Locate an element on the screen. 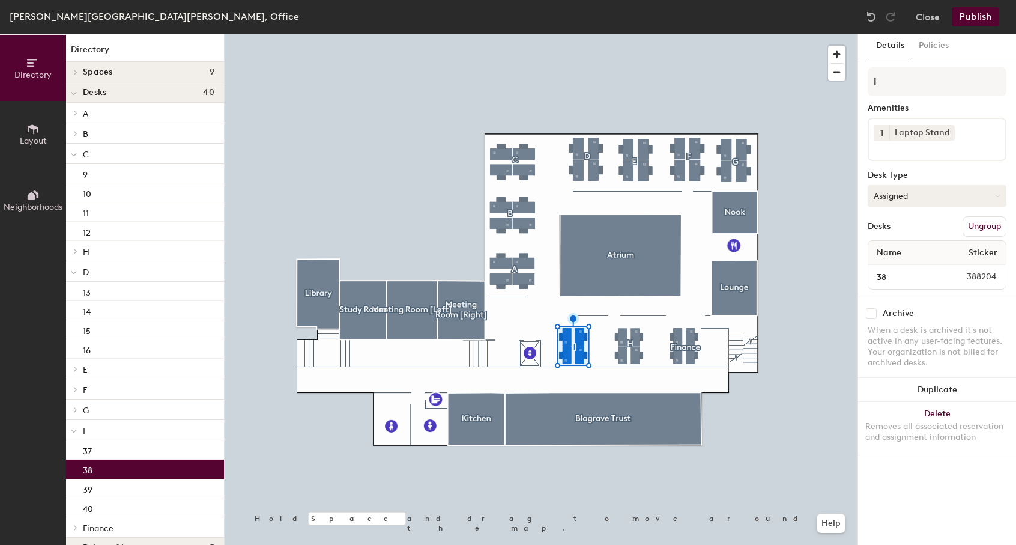 This screenshot has height=545, width=1016. p: 9 is located at coordinates (85, 173).